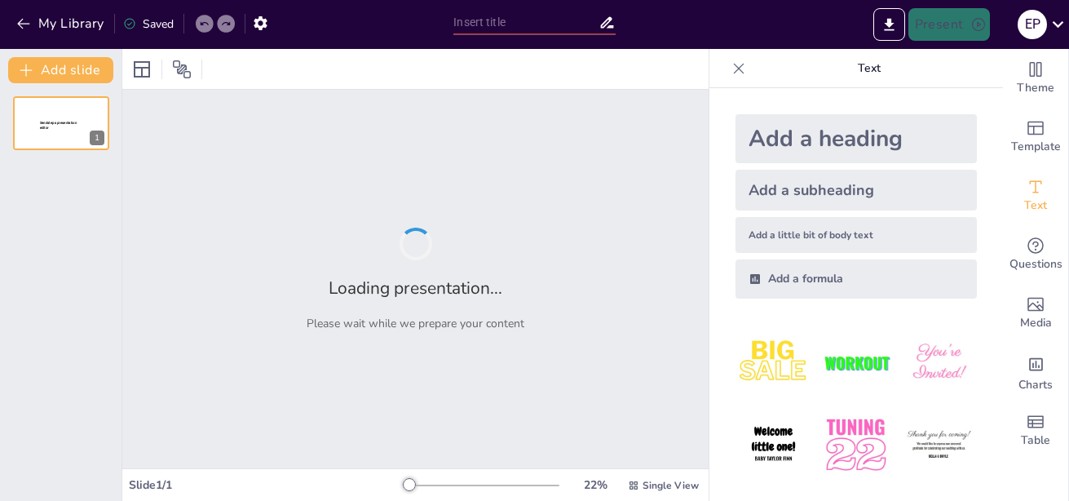 The height and width of the screenshot is (501, 1069). What do you see at coordinates (60, 70) in the screenshot?
I see `button: Add slide` at bounding box center [60, 70].